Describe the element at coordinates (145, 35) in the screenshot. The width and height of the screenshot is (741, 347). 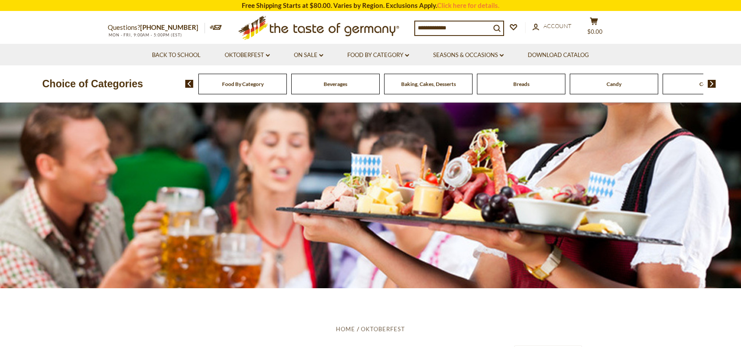
I see `span: MON - FRI, 9:00AM - 5:00PM (EST)` at that location.